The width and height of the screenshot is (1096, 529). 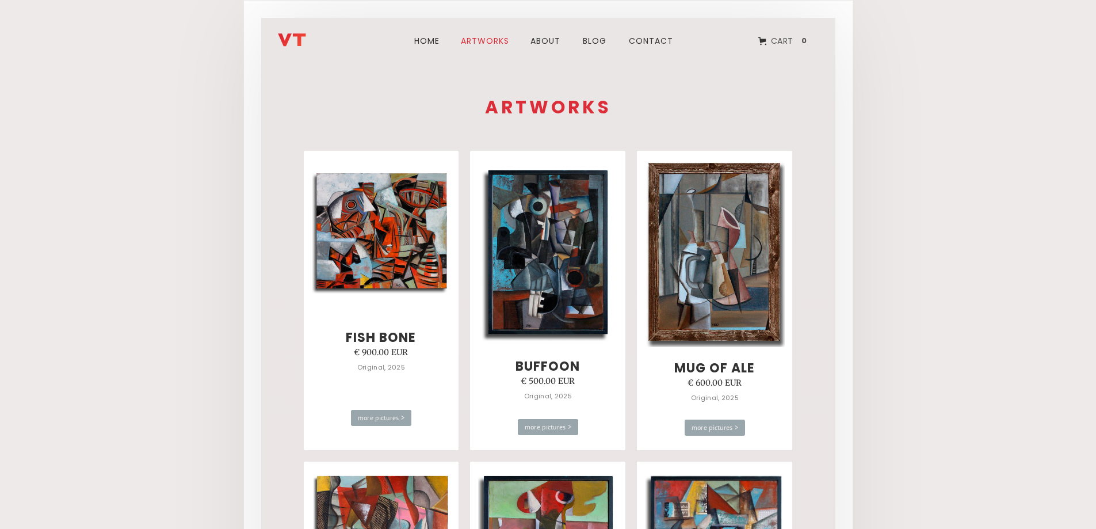 I want to click on a: buffoon€ 500.00 EUROriginal, 2025more pictures >, so click(x=548, y=300).